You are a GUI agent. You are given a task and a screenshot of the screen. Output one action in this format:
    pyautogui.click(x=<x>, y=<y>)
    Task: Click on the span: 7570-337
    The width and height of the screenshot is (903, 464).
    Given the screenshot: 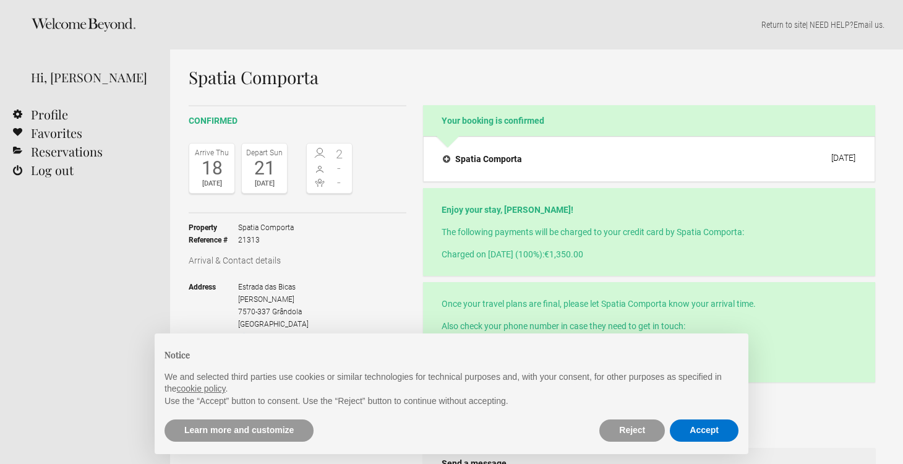 What is the action you would take?
    pyautogui.click(x=254, y=312)
    